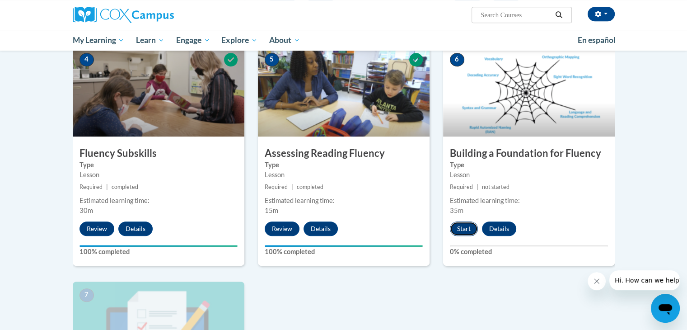 This screenshot has height=330, width=687. What do you see at coordinates (601, 14) in the screenshot?
I see `button: Account Settings` at bounding box center [601, 14].